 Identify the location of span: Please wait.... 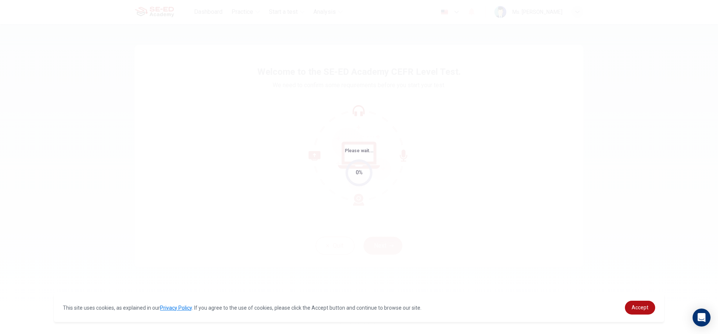
(359, 151).